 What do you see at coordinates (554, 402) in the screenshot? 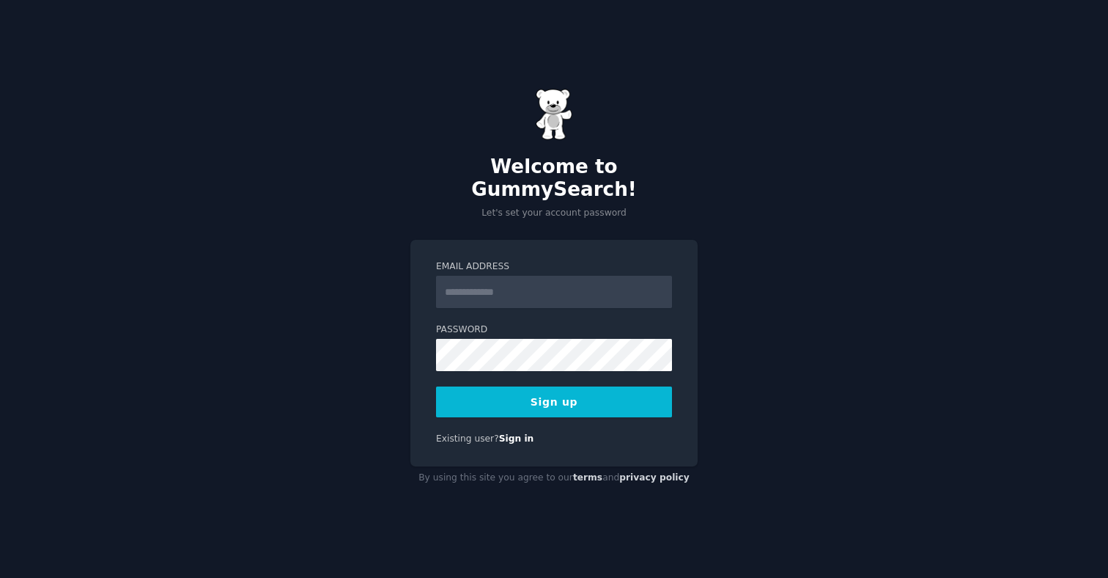
I see `button: Sign up` at bounding box center [554, 402].